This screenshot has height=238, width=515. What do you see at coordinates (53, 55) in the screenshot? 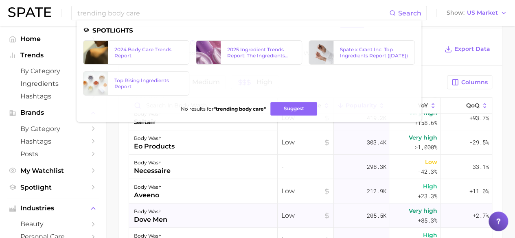
I see `button: Trends` at bounding box center [53, 55].